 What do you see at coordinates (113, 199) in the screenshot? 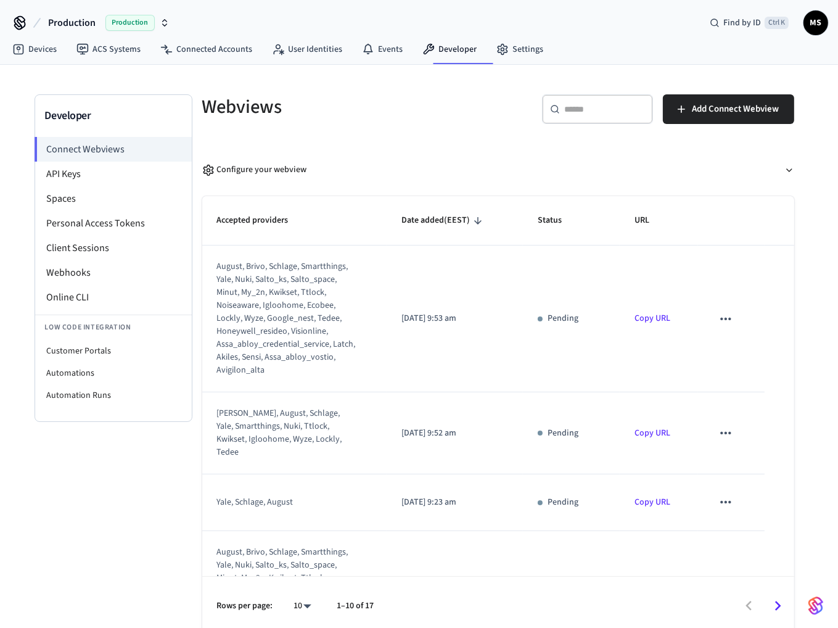
I see `li: Spaces` at bounding box center [113, 199].